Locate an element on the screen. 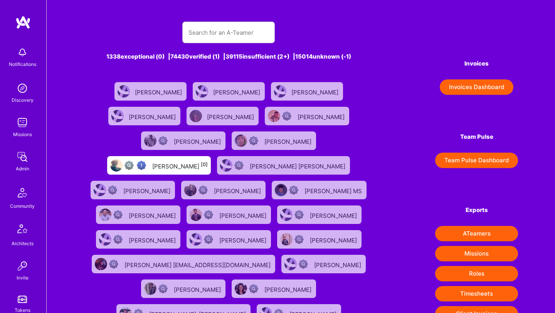 The height and width of the screenshot is (313, 555). input: Search for an A-Teamer is located at coordinates (228, 32).